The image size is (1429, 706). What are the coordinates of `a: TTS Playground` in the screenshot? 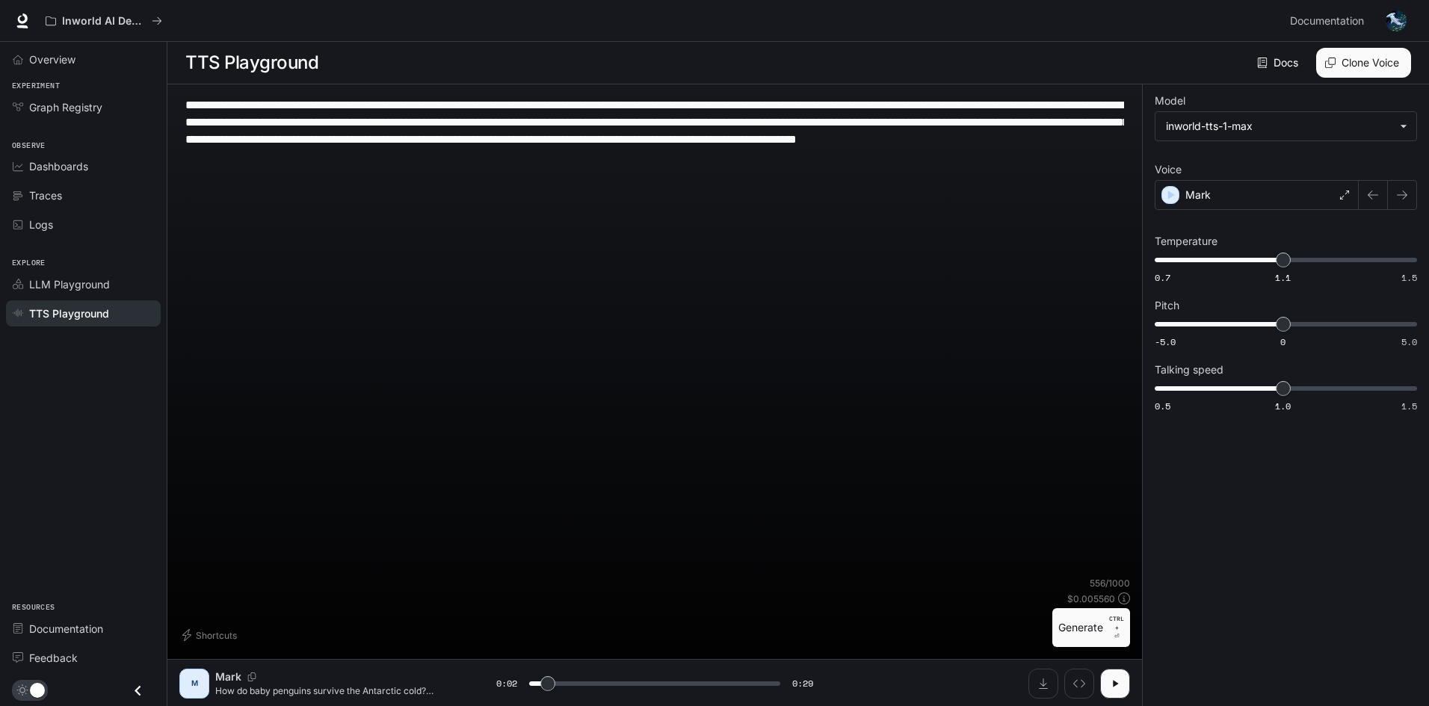 It's located at (83, 313).